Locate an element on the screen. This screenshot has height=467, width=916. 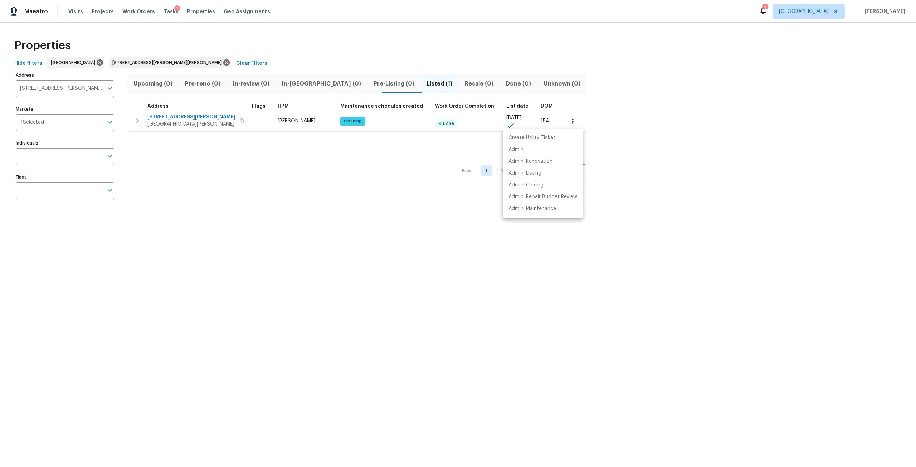
p: Admin: Listing is located at coordinates (525, 173).